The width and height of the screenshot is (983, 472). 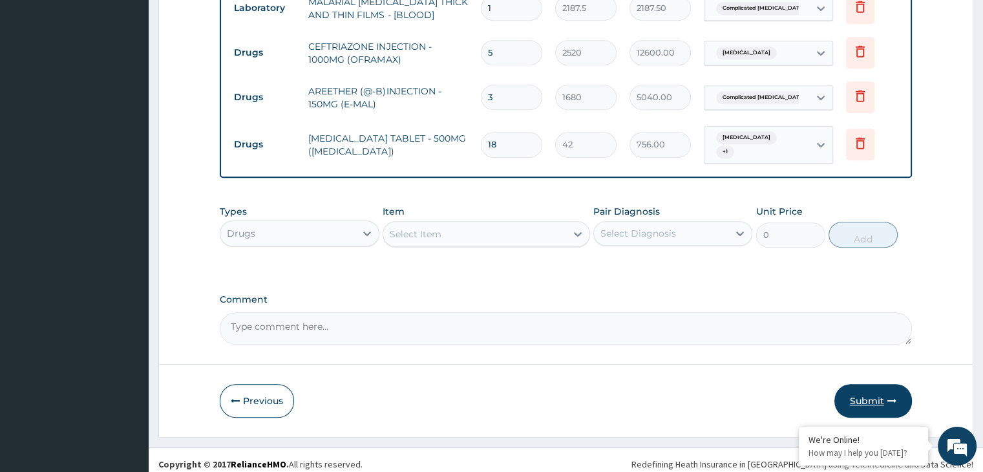 What do you see at coordinates (725, 152) in the screenshot?
I see `span: + 1` at bounding box center [725, 152].